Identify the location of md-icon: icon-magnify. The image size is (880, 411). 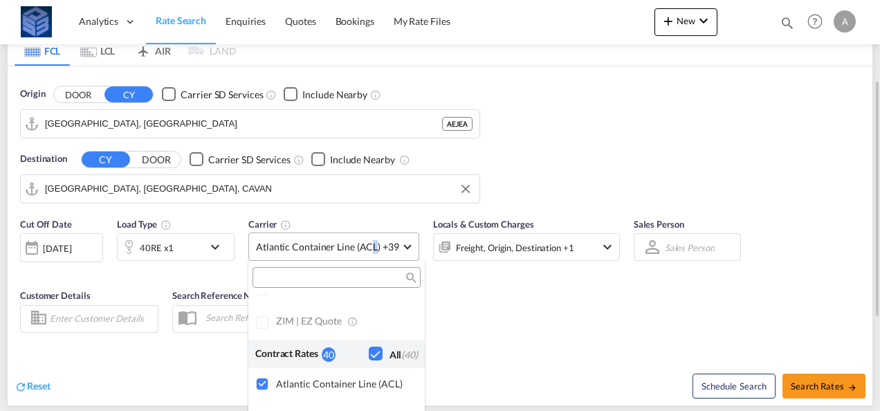
(409, 277).